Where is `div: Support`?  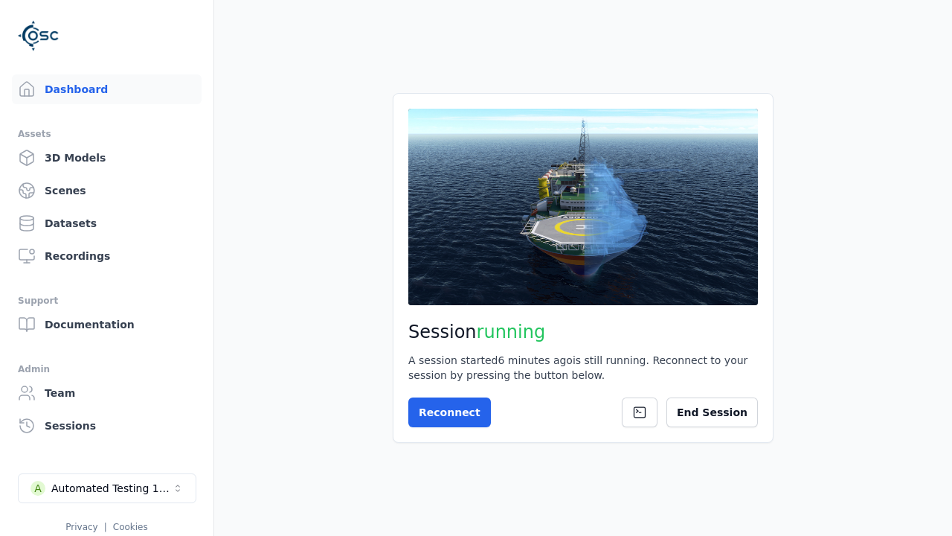
div: Support is located at coordinates (106, 301).